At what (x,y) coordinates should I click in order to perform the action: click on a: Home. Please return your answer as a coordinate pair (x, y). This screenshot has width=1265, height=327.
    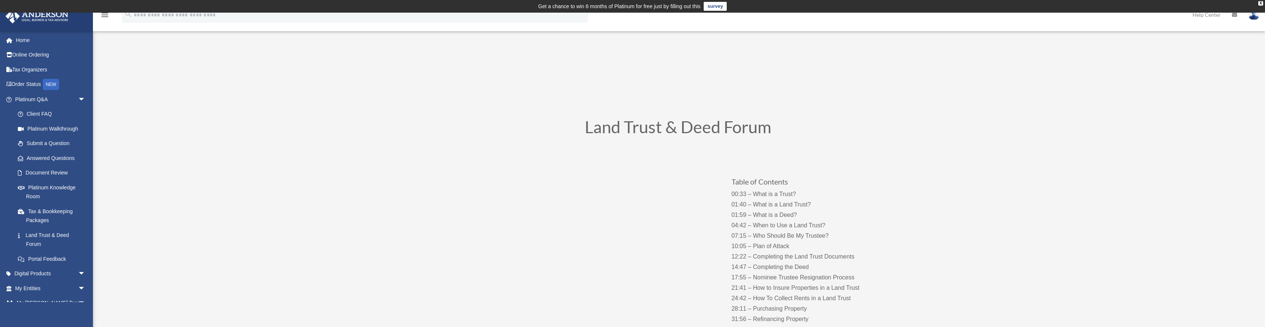
    Looking at the image, I should click on (51, 40).